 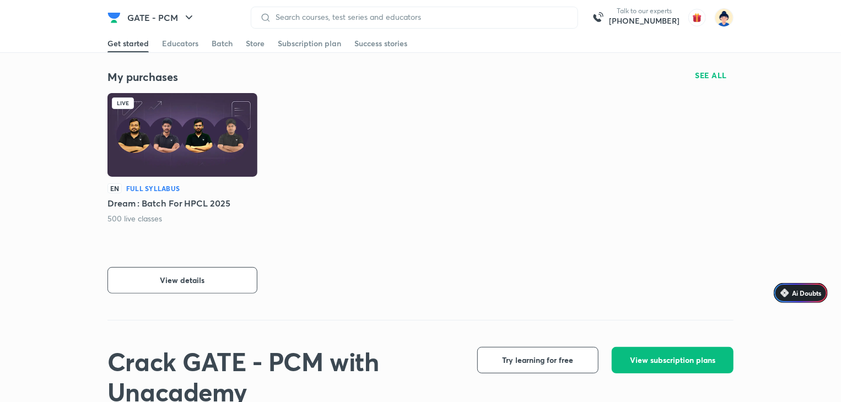 What do you see at coordinates (711, 75) in the screenshot?
I see `button: SEE ALL` at bounding box center [711, 75].